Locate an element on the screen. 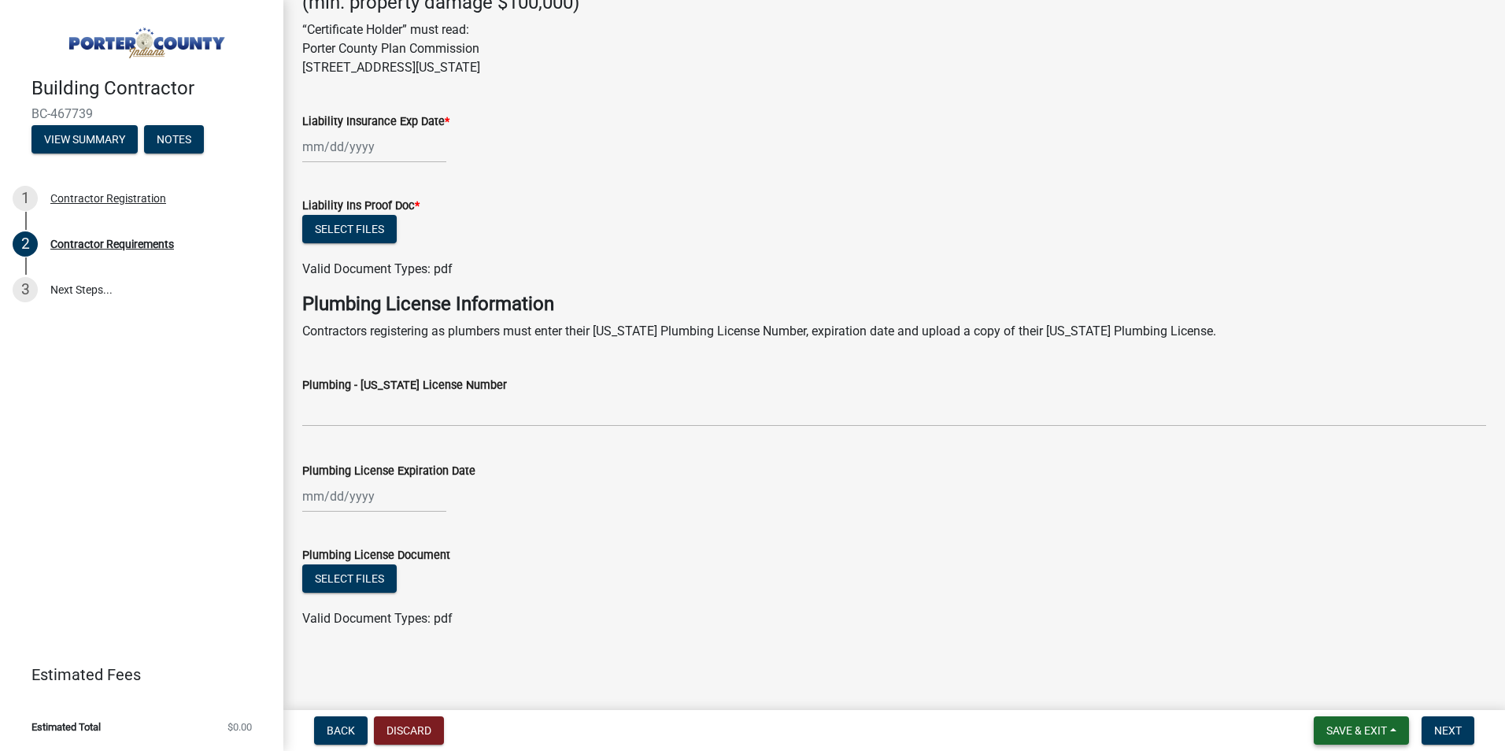 This screenshot has width=1505, height=751. div: 3 is located at coordinates (25, 290).